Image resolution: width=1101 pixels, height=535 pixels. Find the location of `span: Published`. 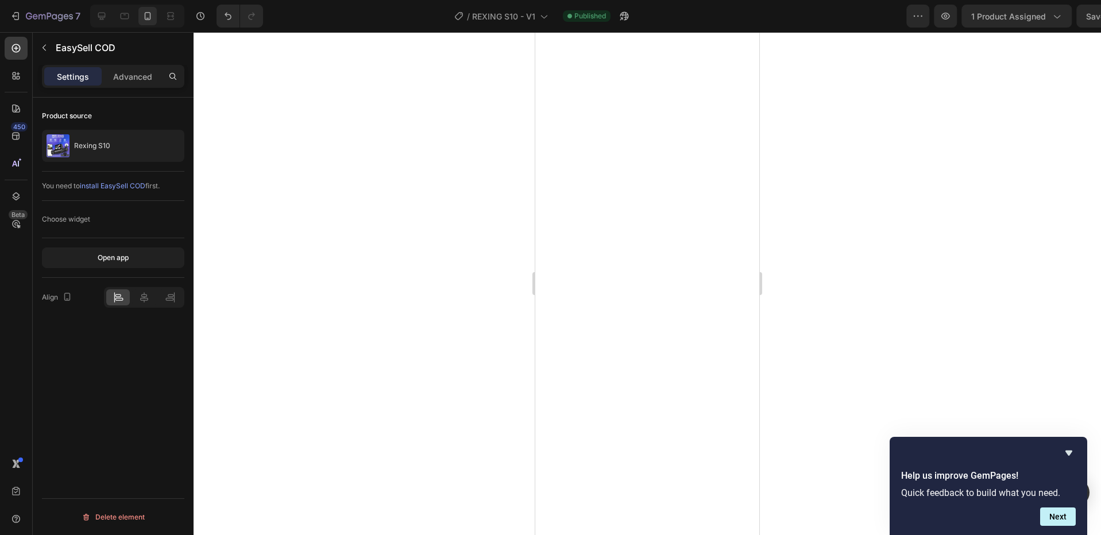

span: Published is located at coordinates (590, 16).